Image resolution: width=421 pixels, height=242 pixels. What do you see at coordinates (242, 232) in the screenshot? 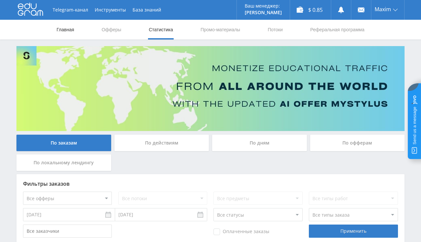
I see `span: Оплаченные заказы` at bounding box center [242, 232].